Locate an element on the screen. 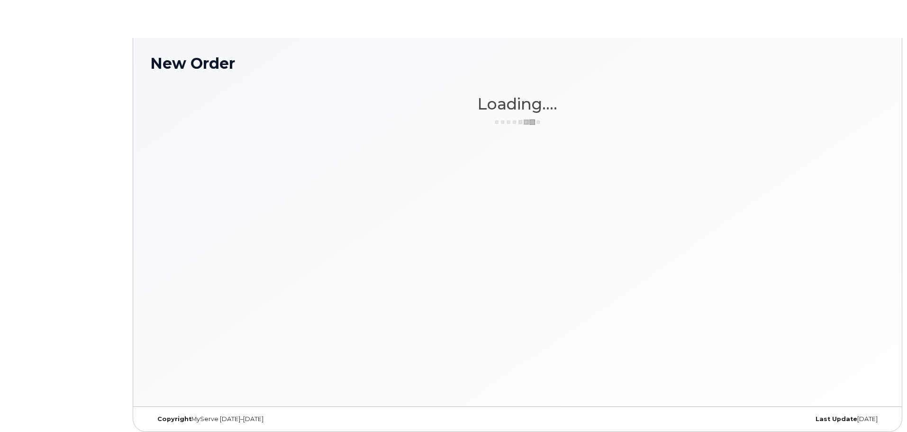  strong: Copyright is located at coordinates (174, 418).